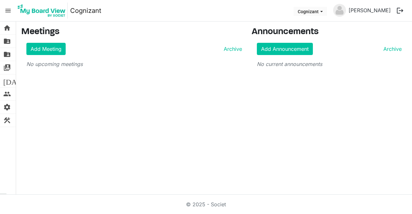  I want to click on span: switch_account, so click(7, 68).